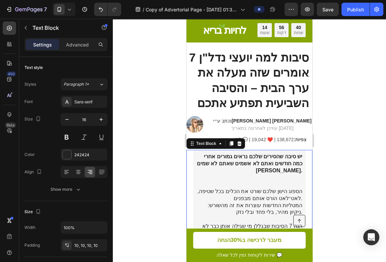  I want to click on p: הספוג הישן שלכם שורט את הכלים בכל שטיפה, לאט־לאט הורס אותם מבפנים., so click(63, 177).